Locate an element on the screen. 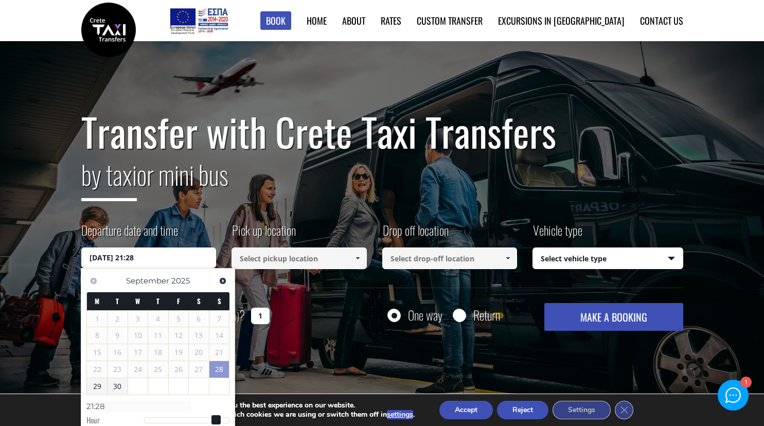 The image size is (764, 426). a: 28 is located at coordinates (219, 369).